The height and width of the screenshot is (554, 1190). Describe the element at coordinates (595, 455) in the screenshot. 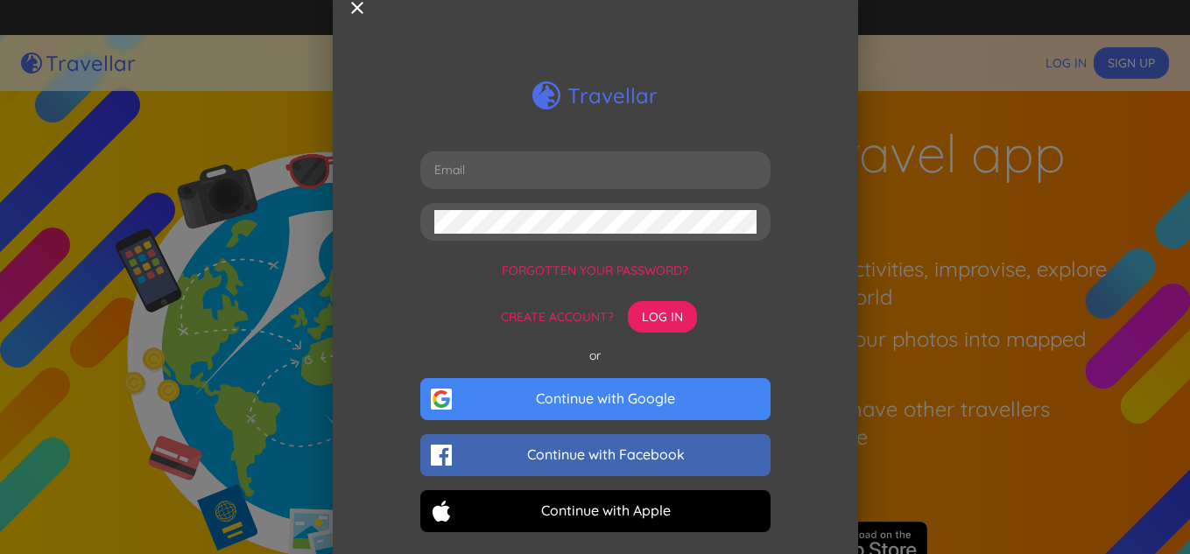

I see `a: Continue with Facebook` at that location.